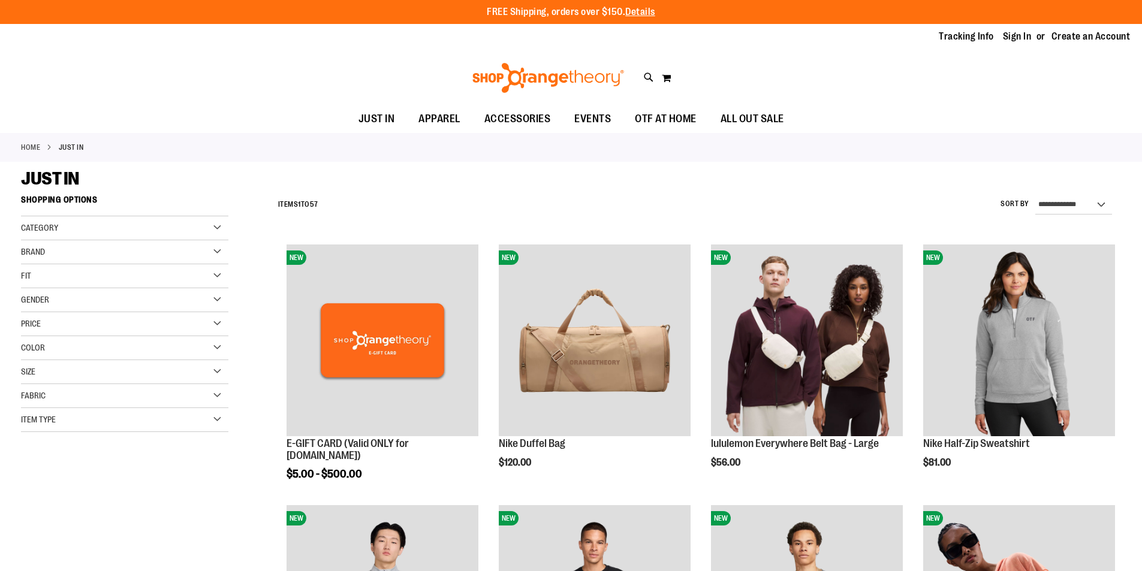 The width and height of the screenshot is (1142, 571). What do you see at coordinates (31, 147) in the screenshot?
I see `a: Home` at bounding box center [31, 147].